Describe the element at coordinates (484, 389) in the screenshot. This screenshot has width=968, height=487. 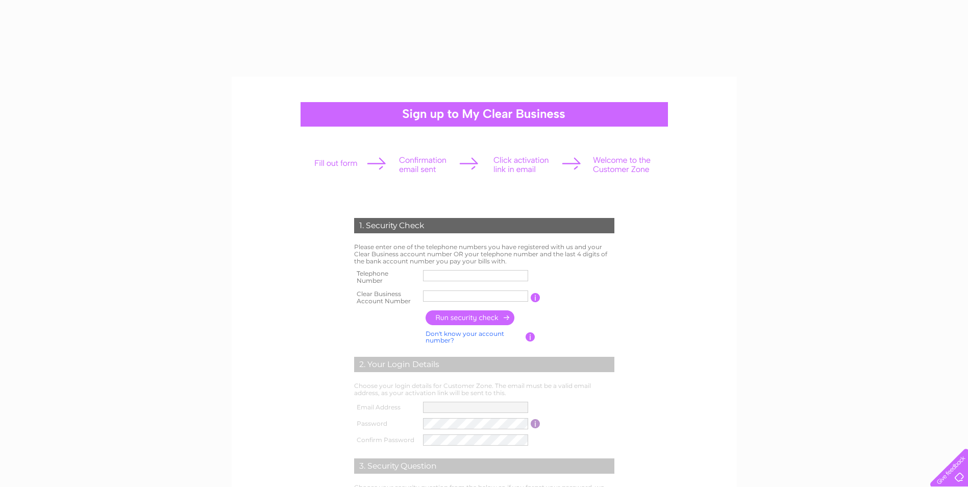
I see `td: Choose your login details for Customer Zone. The email must be a valid email address, as your act...` at that location.